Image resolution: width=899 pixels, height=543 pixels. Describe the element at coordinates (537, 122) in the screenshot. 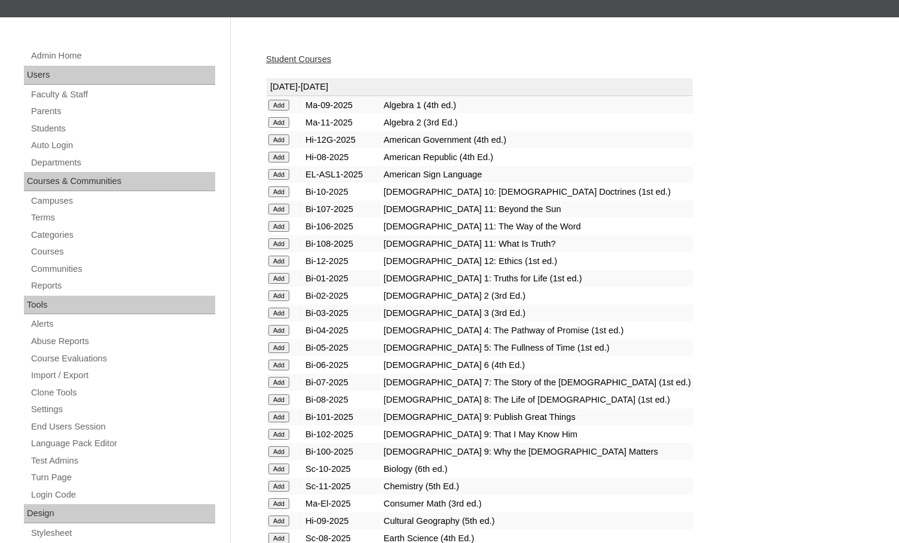

I see `td: Algebra 2 (3rd Ed.)` at that location.